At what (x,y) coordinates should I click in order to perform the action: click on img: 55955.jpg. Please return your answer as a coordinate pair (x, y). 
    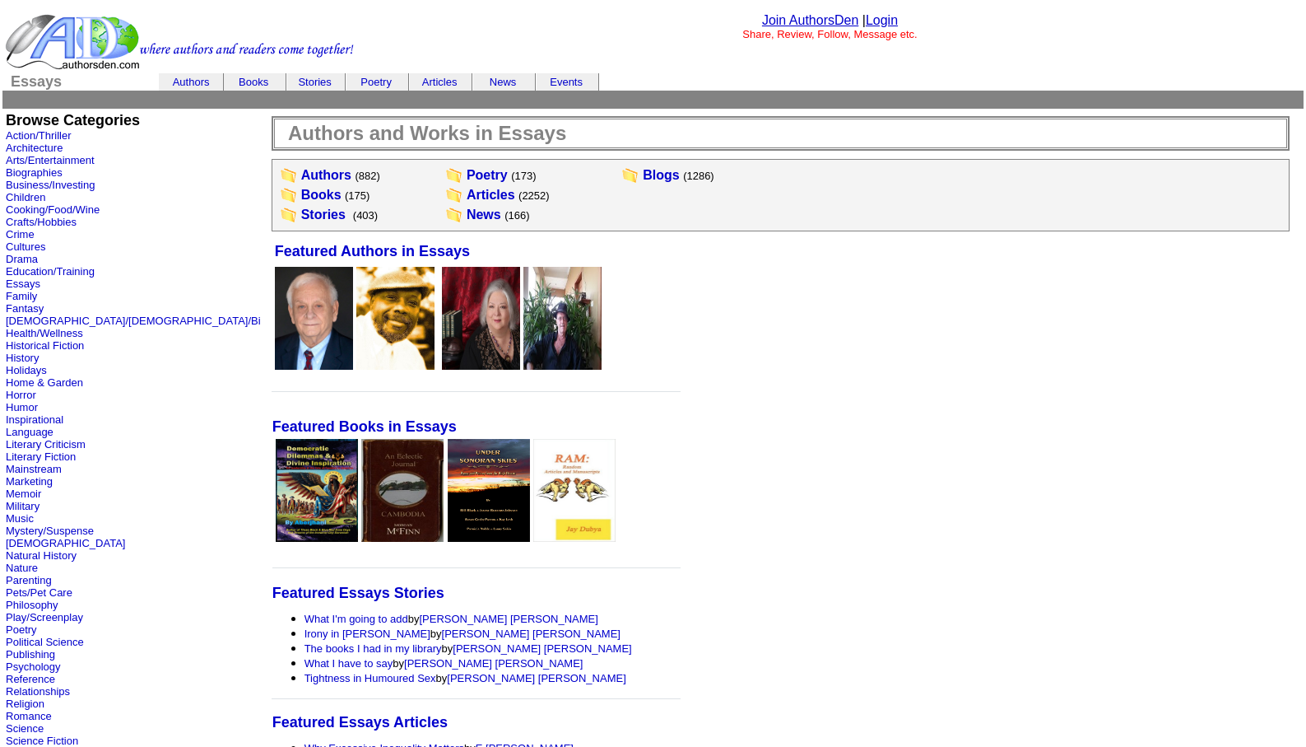
    Looking at the image, I should click on (402, 490).